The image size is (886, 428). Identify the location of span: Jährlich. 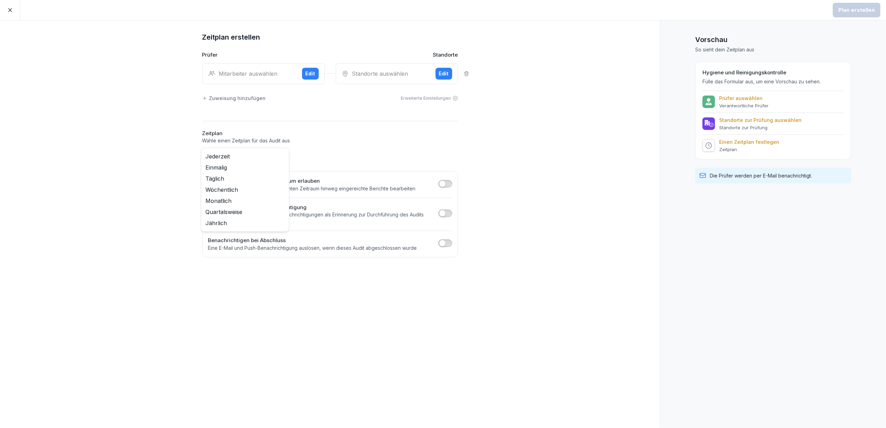
(216, 223).